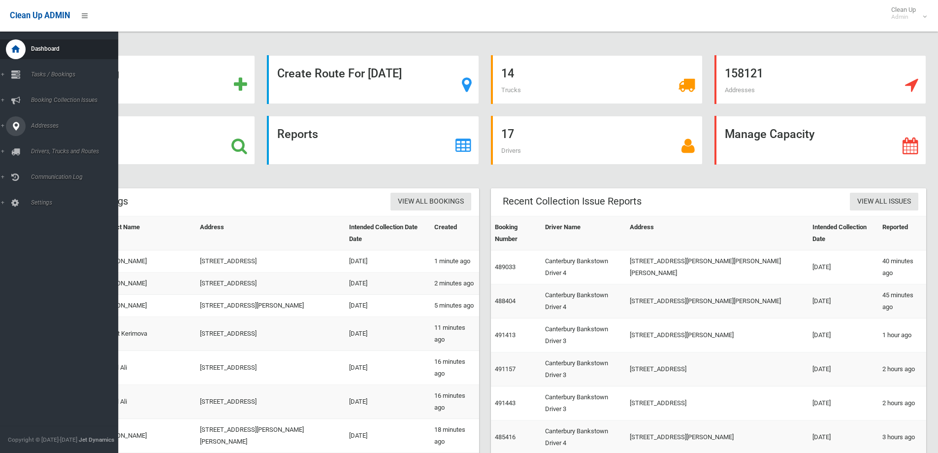 The image size is (938, 453). What do you see at coordinates (516, 233) in the screenshot?
I see `th: Booking Number` at bounding box center [516, 233].